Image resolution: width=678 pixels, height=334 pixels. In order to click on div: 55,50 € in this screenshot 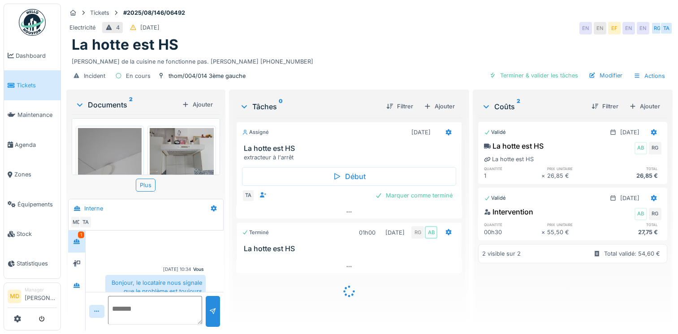, I will do `click(576, 232)`.